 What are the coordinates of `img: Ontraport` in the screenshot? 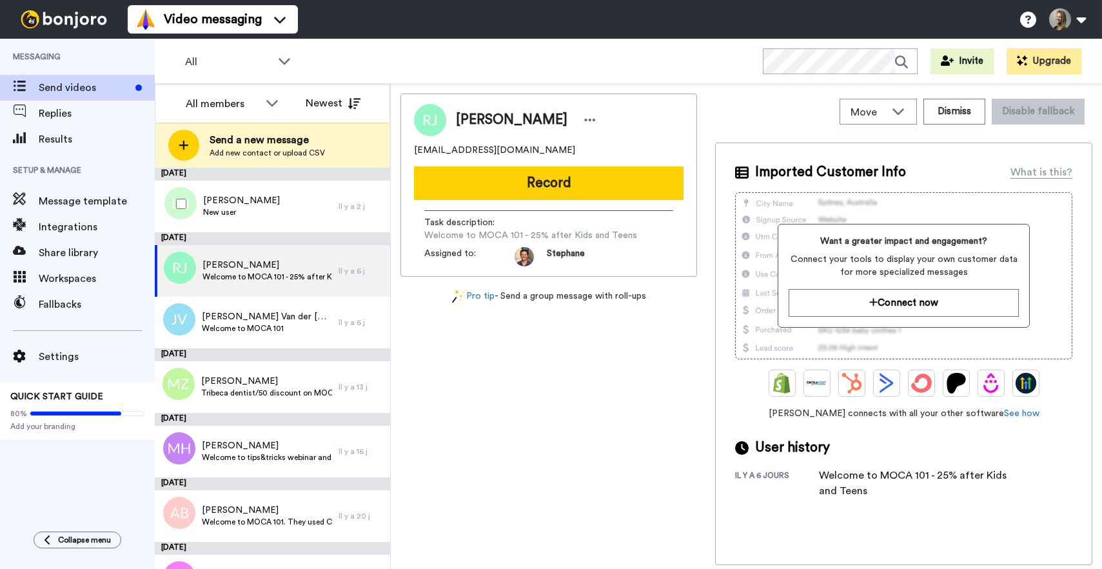 It's located at (817, 383).